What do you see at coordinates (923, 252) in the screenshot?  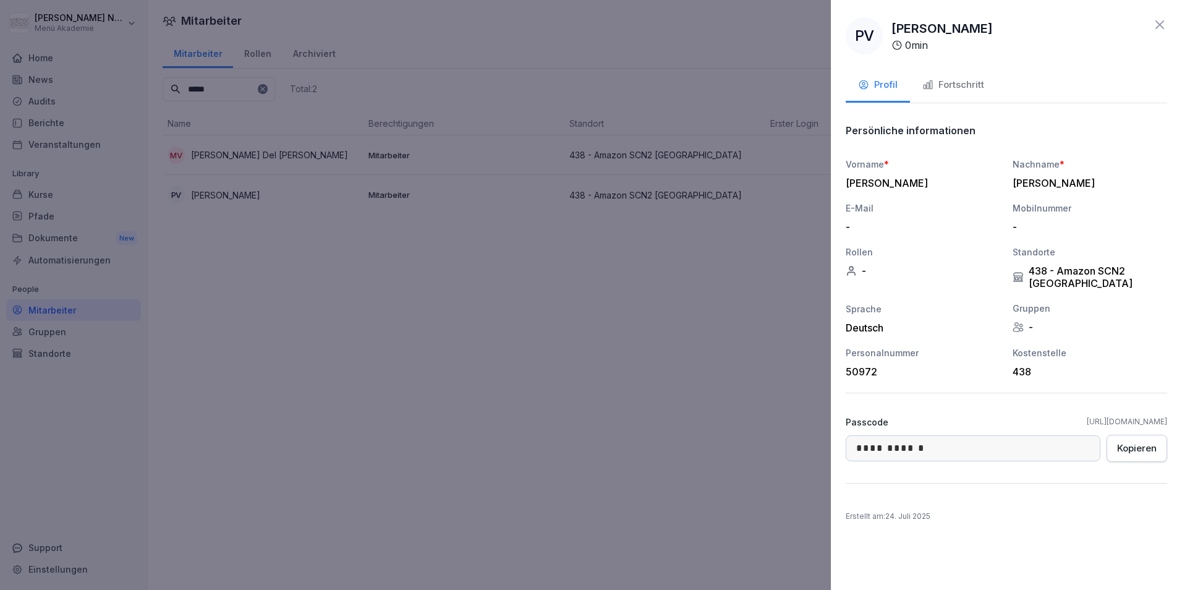 I see `div: Rollen` at bounding box center [923, 252].